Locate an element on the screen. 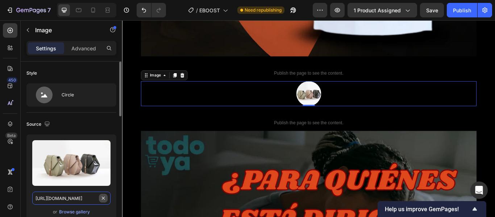  button: 1 product assigned is located at coordinates (382, 10).